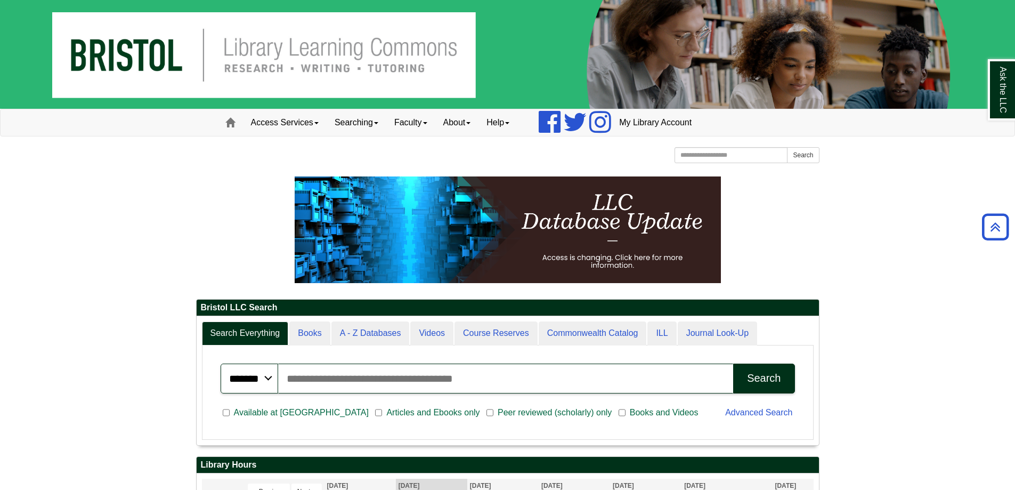 This screenshot has width=1015, height=490. Describe the element at coordinates (490, 412) in the screenshot. I see `input: Peer reviewed (scholarly) only` at that location.